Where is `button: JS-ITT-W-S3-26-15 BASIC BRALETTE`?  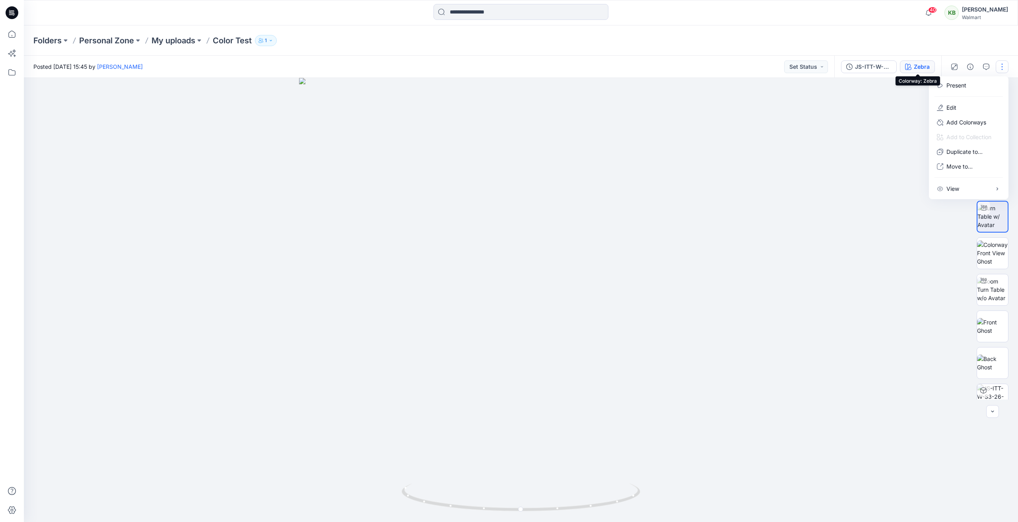
button: JS-ITT-W-S3-26-15 BASIC BRALETTE is located at coordinates (869, 67).